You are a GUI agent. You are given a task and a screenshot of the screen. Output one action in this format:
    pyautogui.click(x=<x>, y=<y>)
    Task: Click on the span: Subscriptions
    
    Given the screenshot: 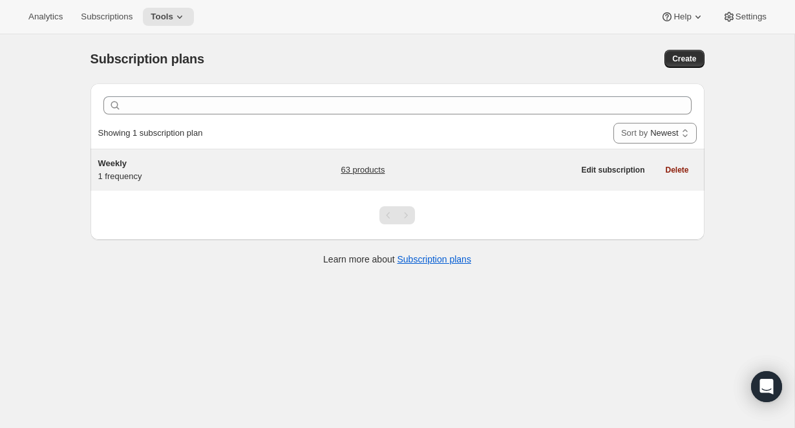 What is the action you would take?
    pyautogui.click(x=107, y=17)
    